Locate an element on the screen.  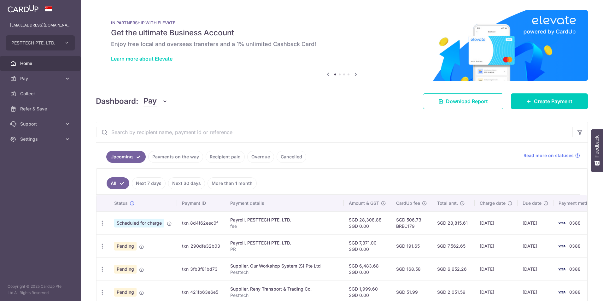
span: CardUp fee is located at coordinates (408, 203).